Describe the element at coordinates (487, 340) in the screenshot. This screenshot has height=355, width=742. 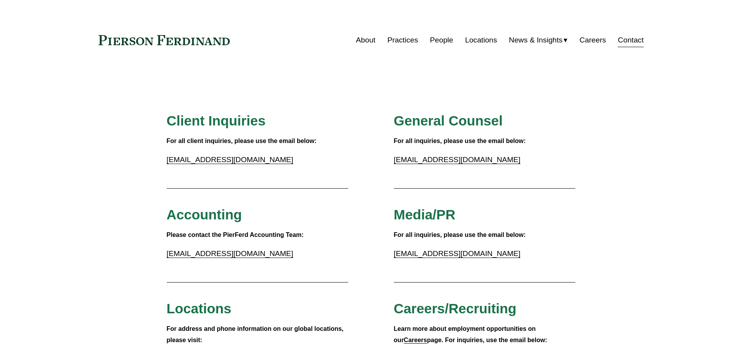
I see `strong: page. For inquiries, use the email below:` at that location.